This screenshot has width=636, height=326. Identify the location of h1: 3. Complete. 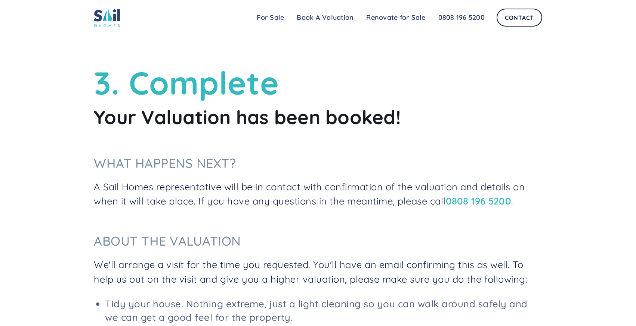
(318, 83).